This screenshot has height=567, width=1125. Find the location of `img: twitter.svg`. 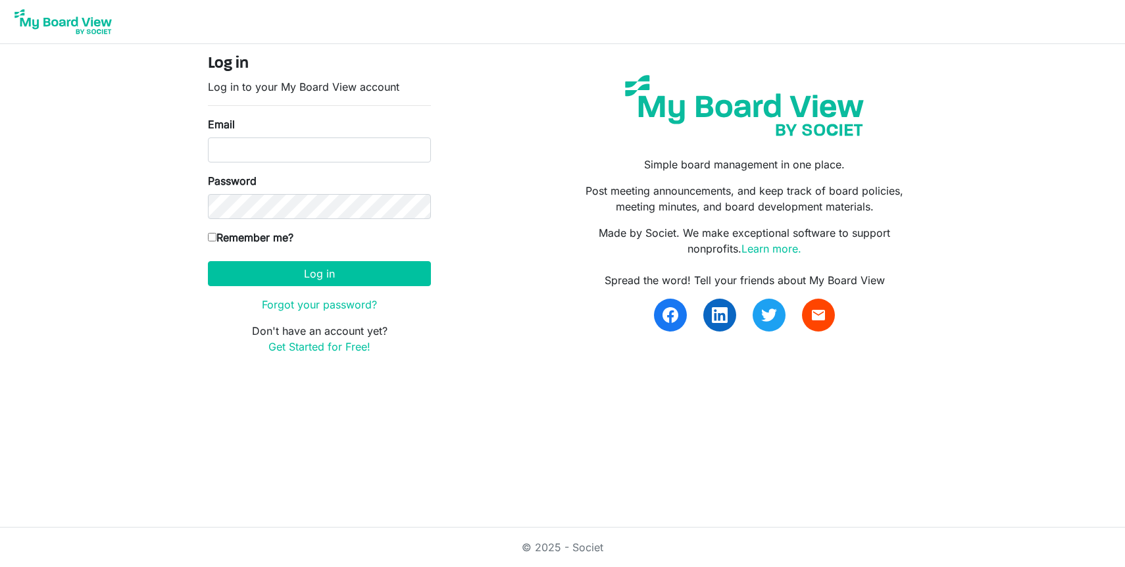

img: twitter.svg is located at coordinates (769, 315).